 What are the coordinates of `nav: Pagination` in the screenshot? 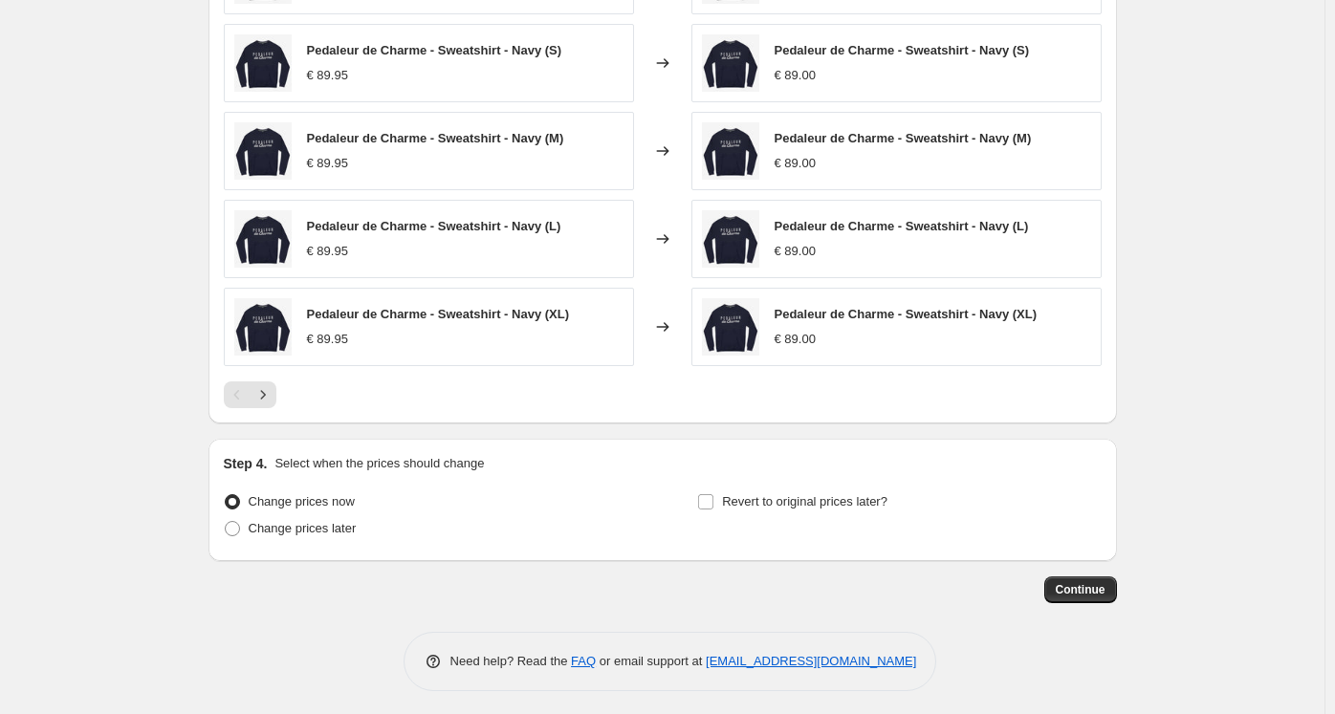 It's located at (250, 395).